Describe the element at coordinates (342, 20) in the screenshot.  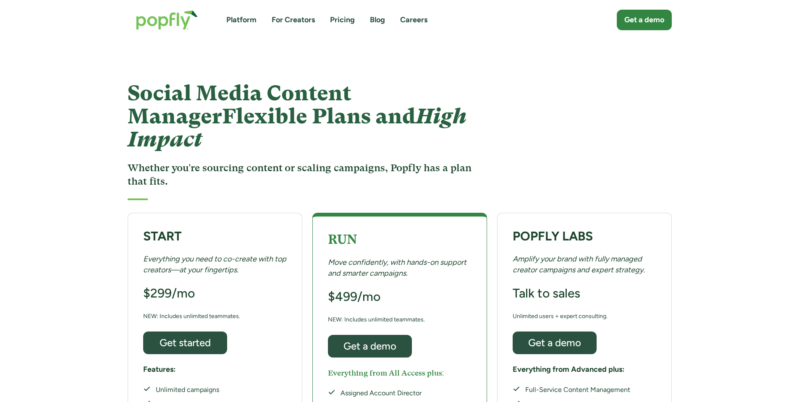
I see `a: Pricing` at that location.